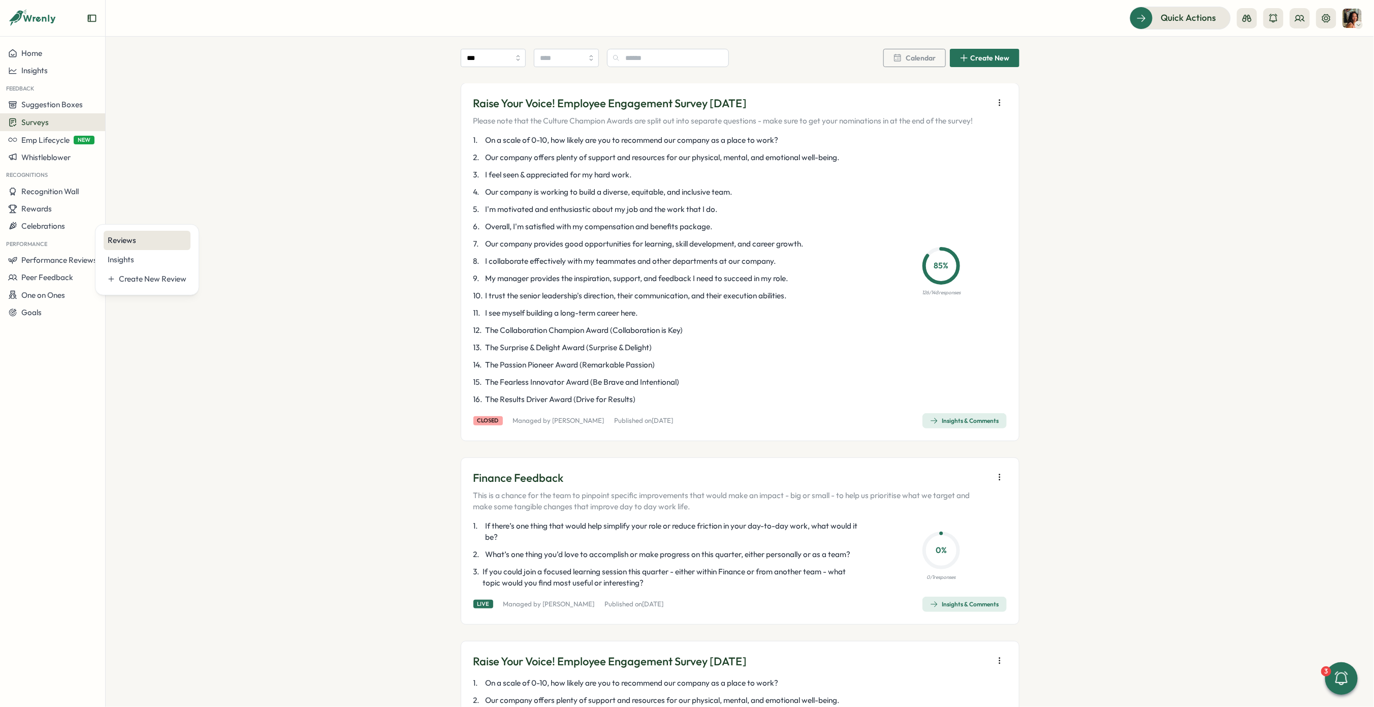 The width and height of the screenshot is (1374, 707). I want to click on span: The Results Driver Award (Drive for Results), so click(561, 399).